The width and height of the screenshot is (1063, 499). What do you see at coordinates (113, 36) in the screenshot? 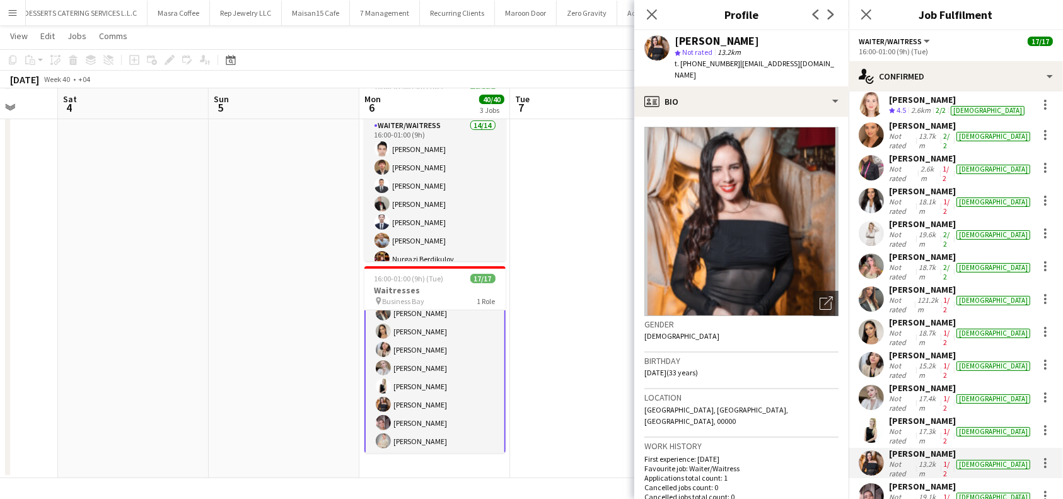
I see `a: Comms` at bounding box center [113, 36].